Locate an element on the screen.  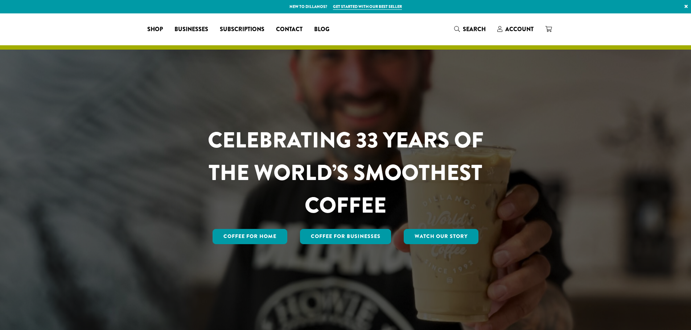
span: Contact is located at coordinates (289, 29).